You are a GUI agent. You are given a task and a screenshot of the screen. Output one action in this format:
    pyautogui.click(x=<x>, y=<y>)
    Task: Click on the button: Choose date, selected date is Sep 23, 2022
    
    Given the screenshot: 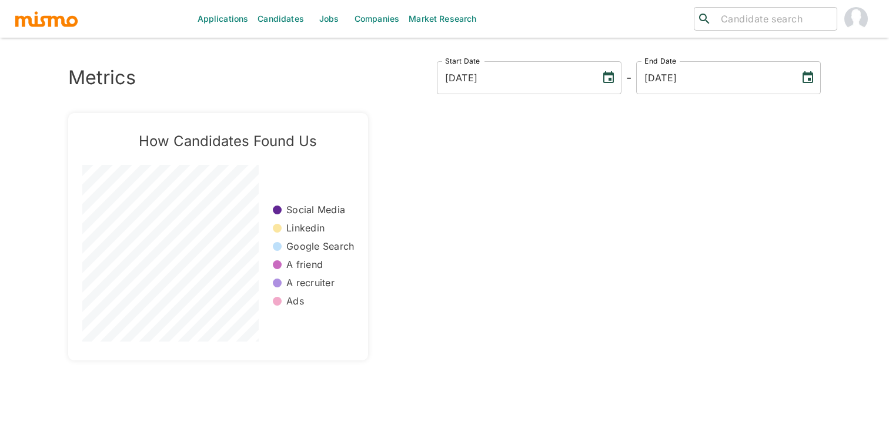 What is the action you would take?
    pyautogui.click(x=609, y=78)
    